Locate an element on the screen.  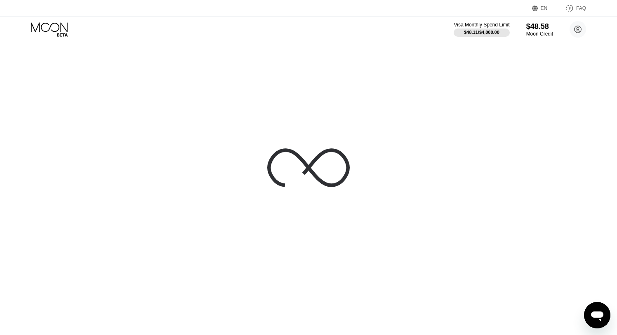
div: EN is located at coordinates (544, 8).